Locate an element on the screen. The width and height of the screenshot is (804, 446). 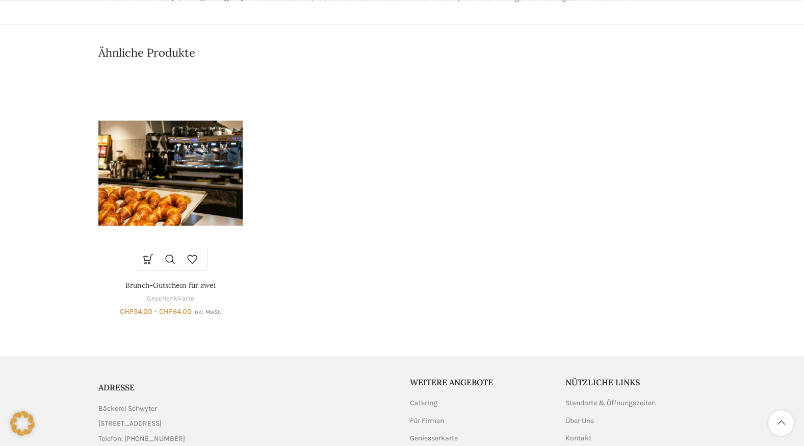
span: Ähnliche Produkte is located at coordinates (147, 53).